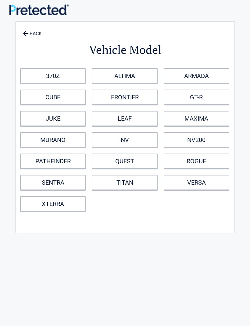 The height and width of the screenshot is (326, 250). Describe the element at coordinates (124, 183) in the screenshot. I see `a: TITAN` at that location.